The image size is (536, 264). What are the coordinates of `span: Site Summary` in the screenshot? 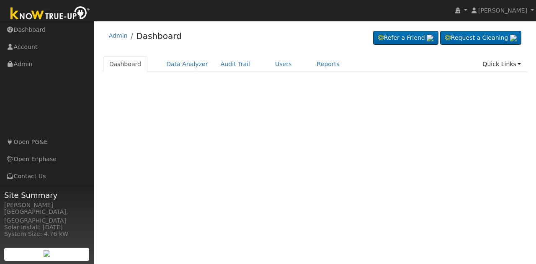 It's located at (47, 195).